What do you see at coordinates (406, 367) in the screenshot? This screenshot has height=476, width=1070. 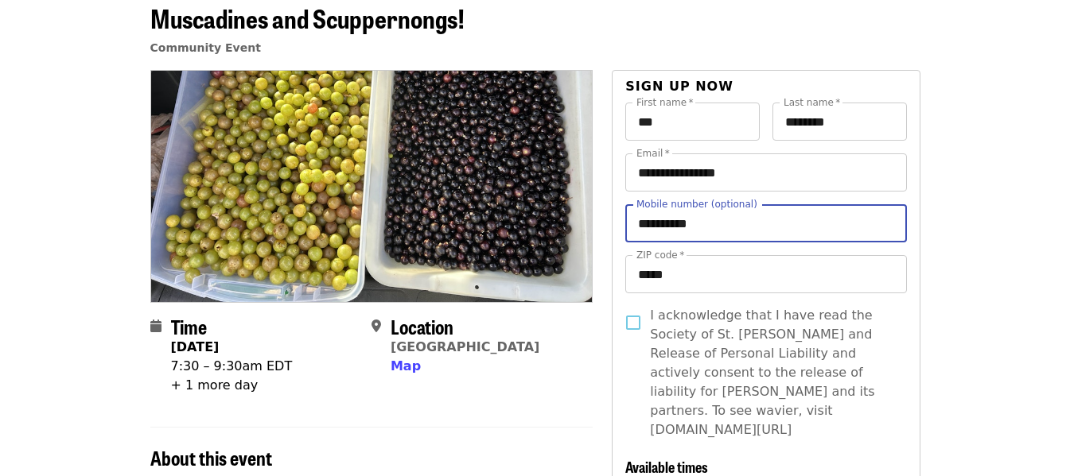 I see `button: Map` at bounding box center [406, 367].